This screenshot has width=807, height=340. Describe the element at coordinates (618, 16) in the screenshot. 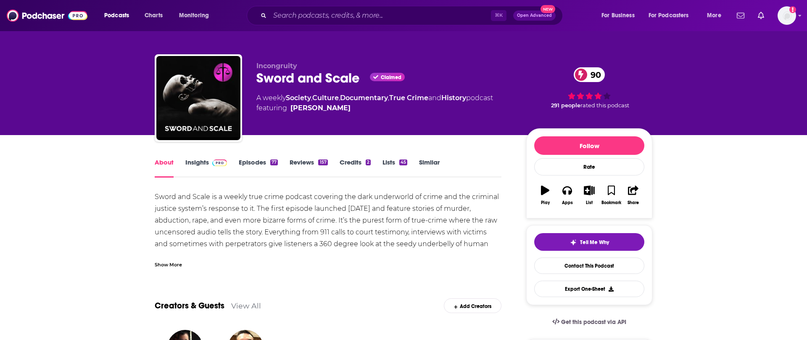

I see `span: For Business` at that location.